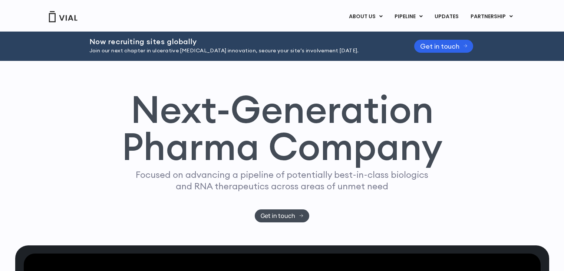 The image size is (564, 271). What do you see at coordinates (491, 17) in the screenshot?
I see `a: PARTNERSHIPMenu Toggle` at bounding box center [491, 17].